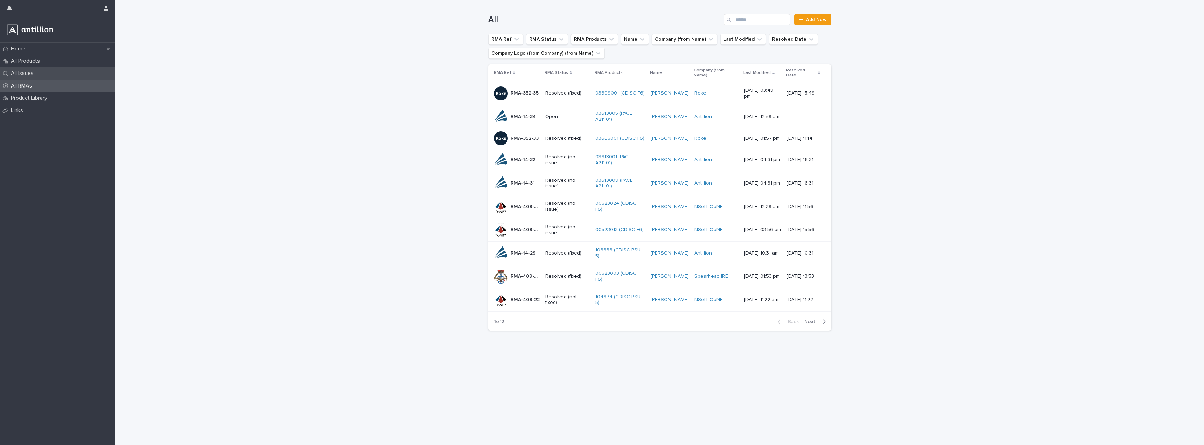 This screenshot has height=445, width=1204. I want to click on a: 00523013 (CDISC F6), so click(620, 230).